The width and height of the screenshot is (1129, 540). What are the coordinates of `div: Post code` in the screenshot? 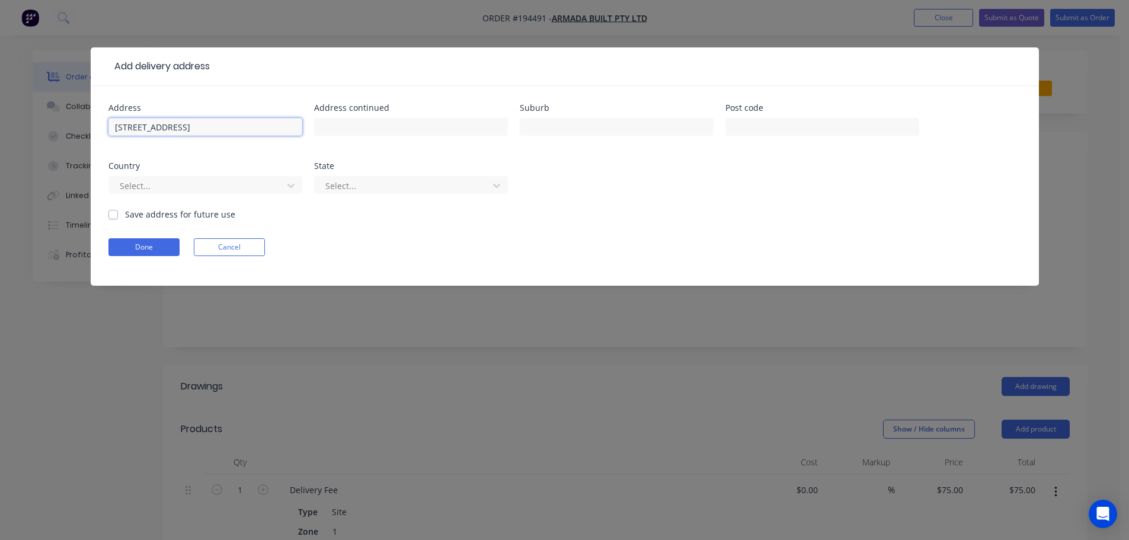 It's located at (822, 108).